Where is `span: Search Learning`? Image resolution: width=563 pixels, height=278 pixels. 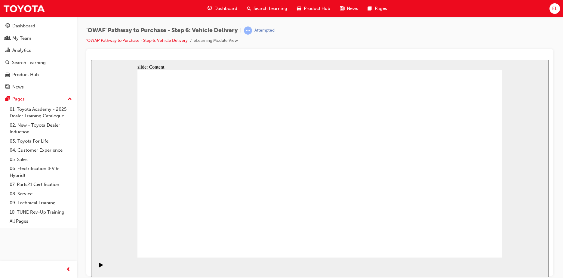
span: Search Learning is located at coordinates (271, 8).